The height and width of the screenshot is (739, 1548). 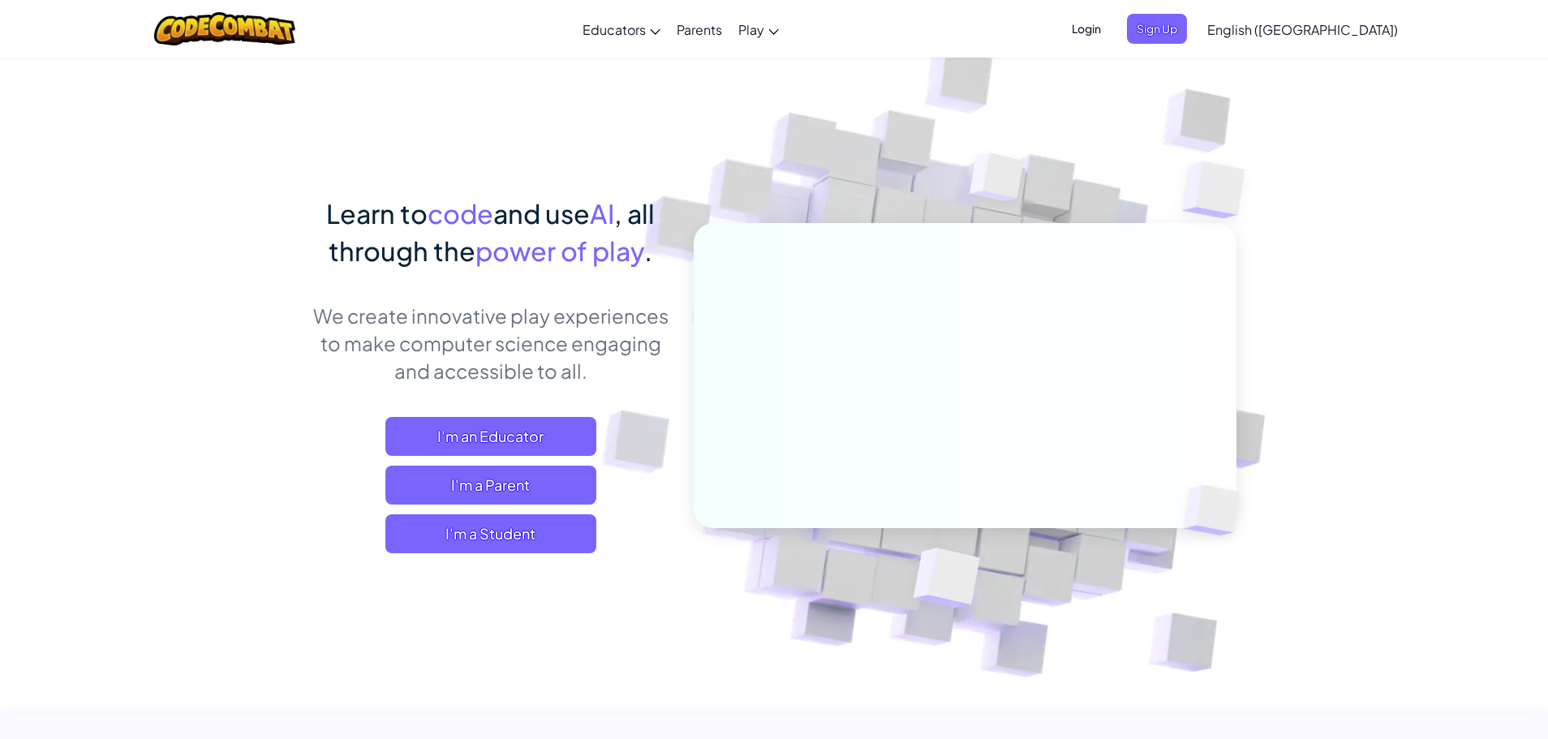 I want to click on button: Sign Up, so click(x=1157, y=28).